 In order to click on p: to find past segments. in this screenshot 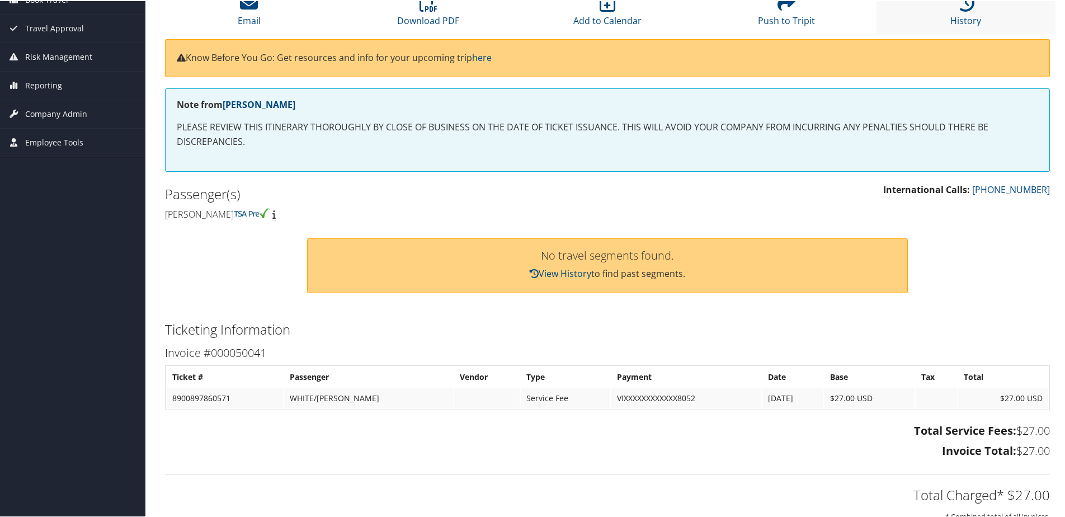, I will do `click(608, 273)`.